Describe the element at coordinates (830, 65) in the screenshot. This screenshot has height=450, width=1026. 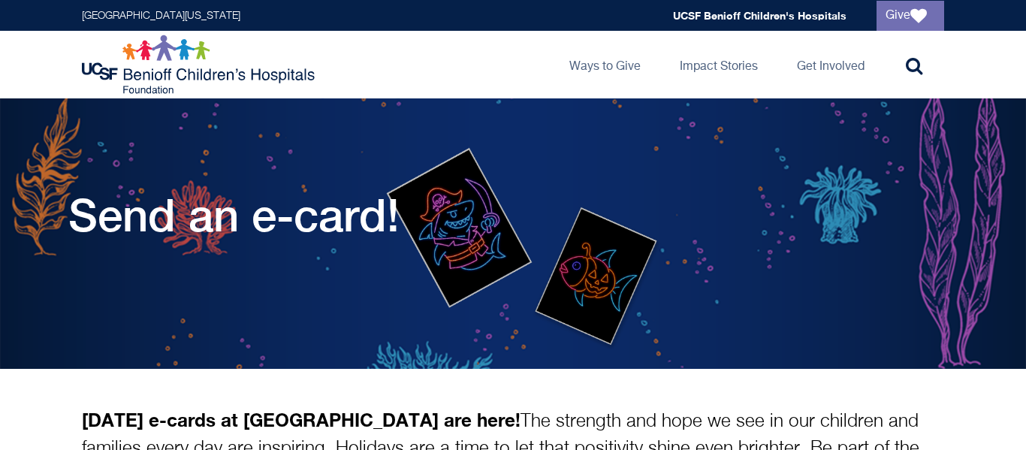
I see `a: Get Involved` at that location.